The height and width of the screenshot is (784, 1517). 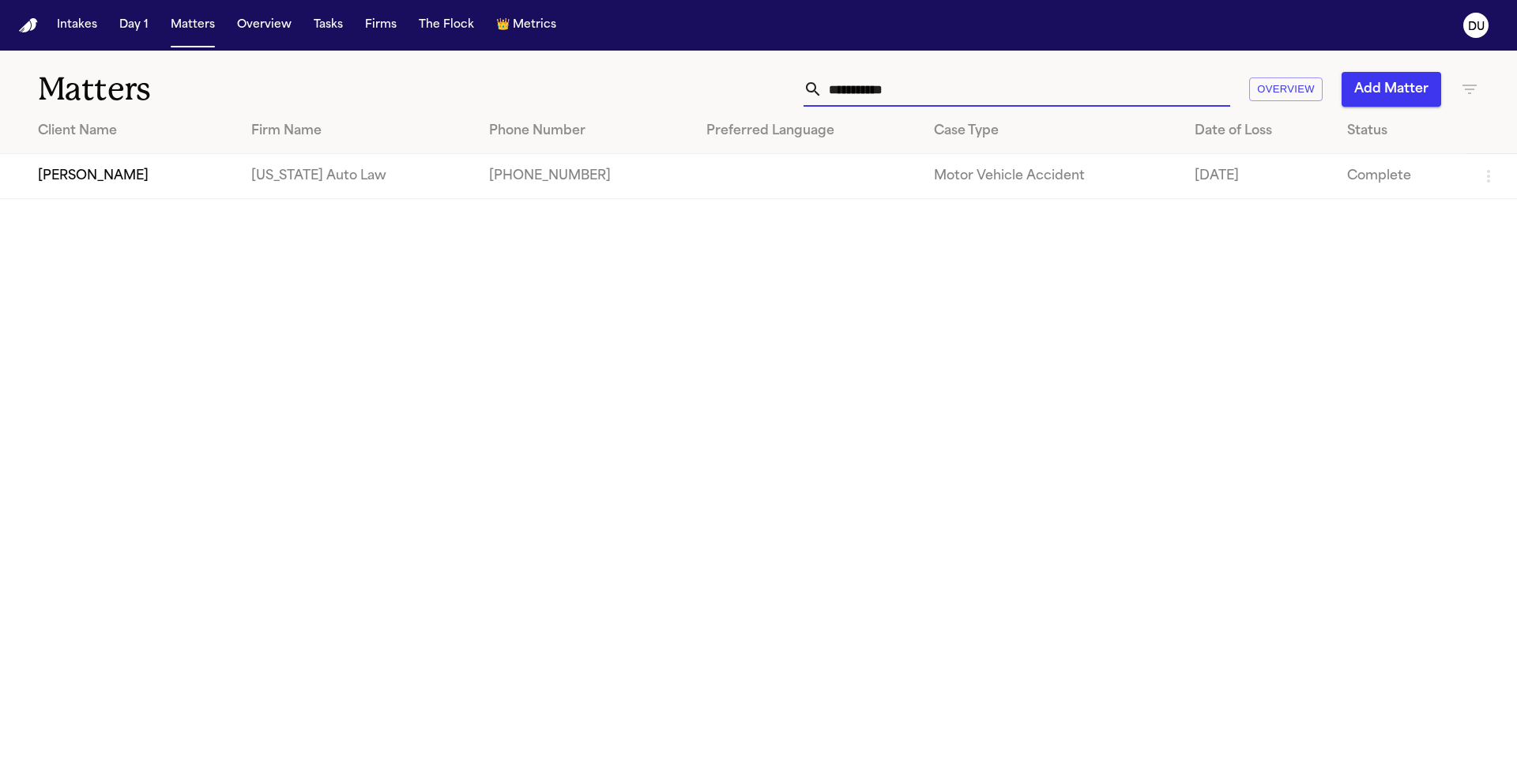 What do you see at coordinates (357, 131) in the screenshot?
I see `div: Firm Name` at bounding box center [357, 131].